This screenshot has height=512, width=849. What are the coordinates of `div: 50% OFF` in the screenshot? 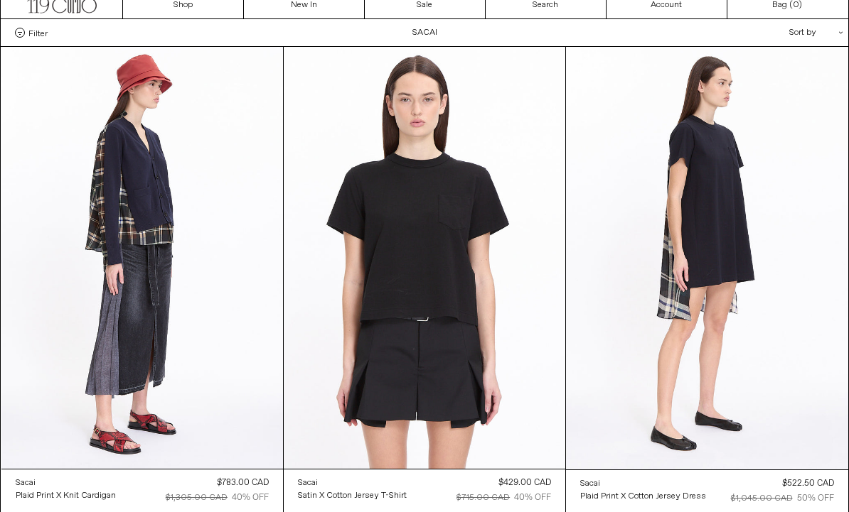 It's located at (815, 499).